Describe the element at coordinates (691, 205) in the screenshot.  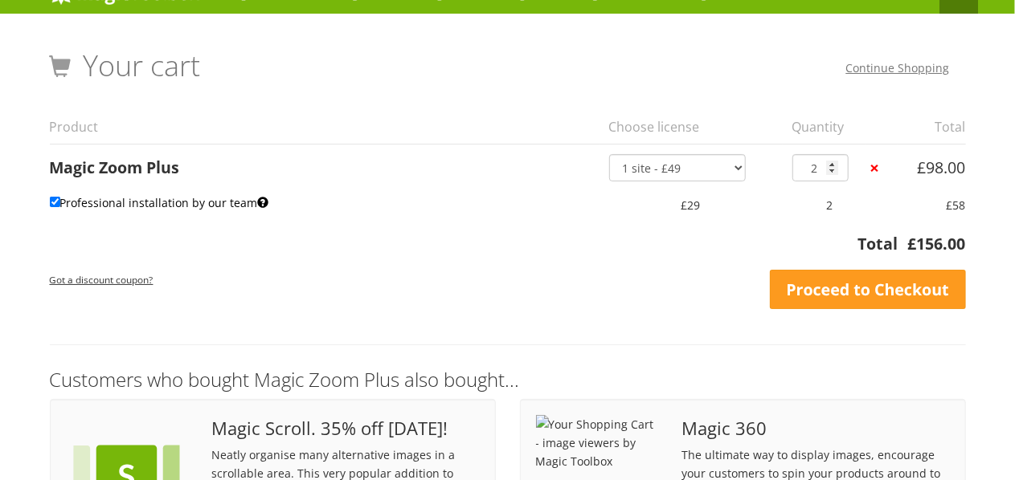
I see `td: £29` at that location.